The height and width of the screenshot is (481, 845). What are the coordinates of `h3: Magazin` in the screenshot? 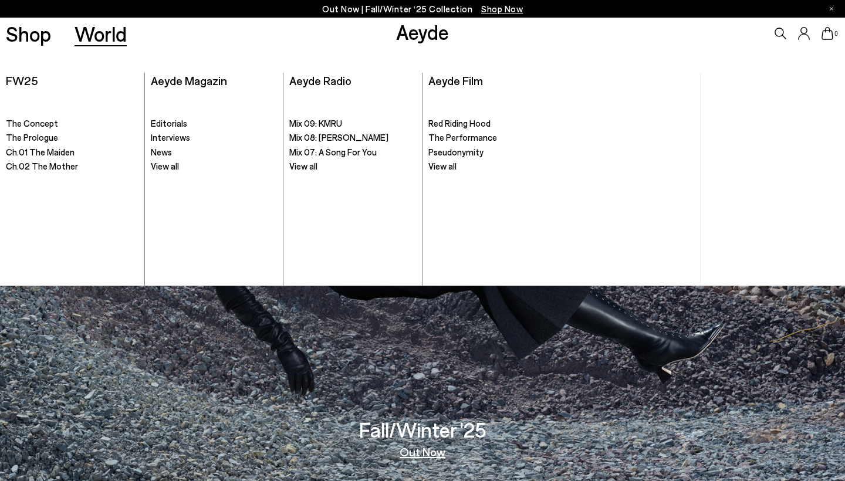 It's located at (816, 267).